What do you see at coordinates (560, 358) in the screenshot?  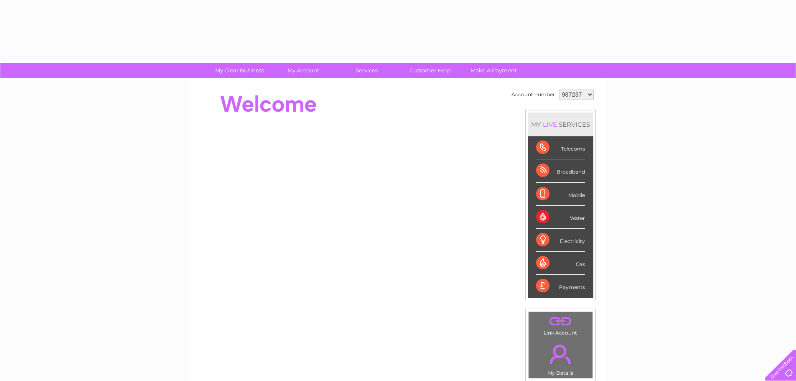 I see `td: My Details` at bounding box center [560, 358].